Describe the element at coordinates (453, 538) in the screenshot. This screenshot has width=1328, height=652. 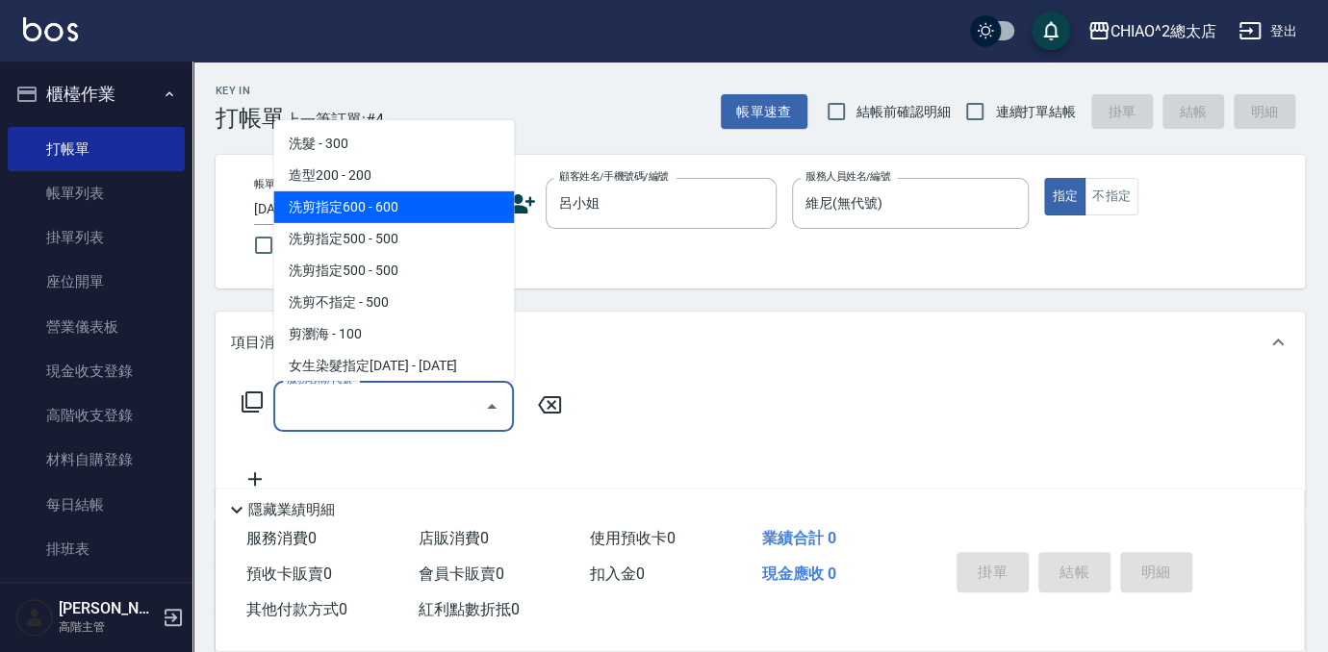
I see `span: 店販消費 0` at that location.